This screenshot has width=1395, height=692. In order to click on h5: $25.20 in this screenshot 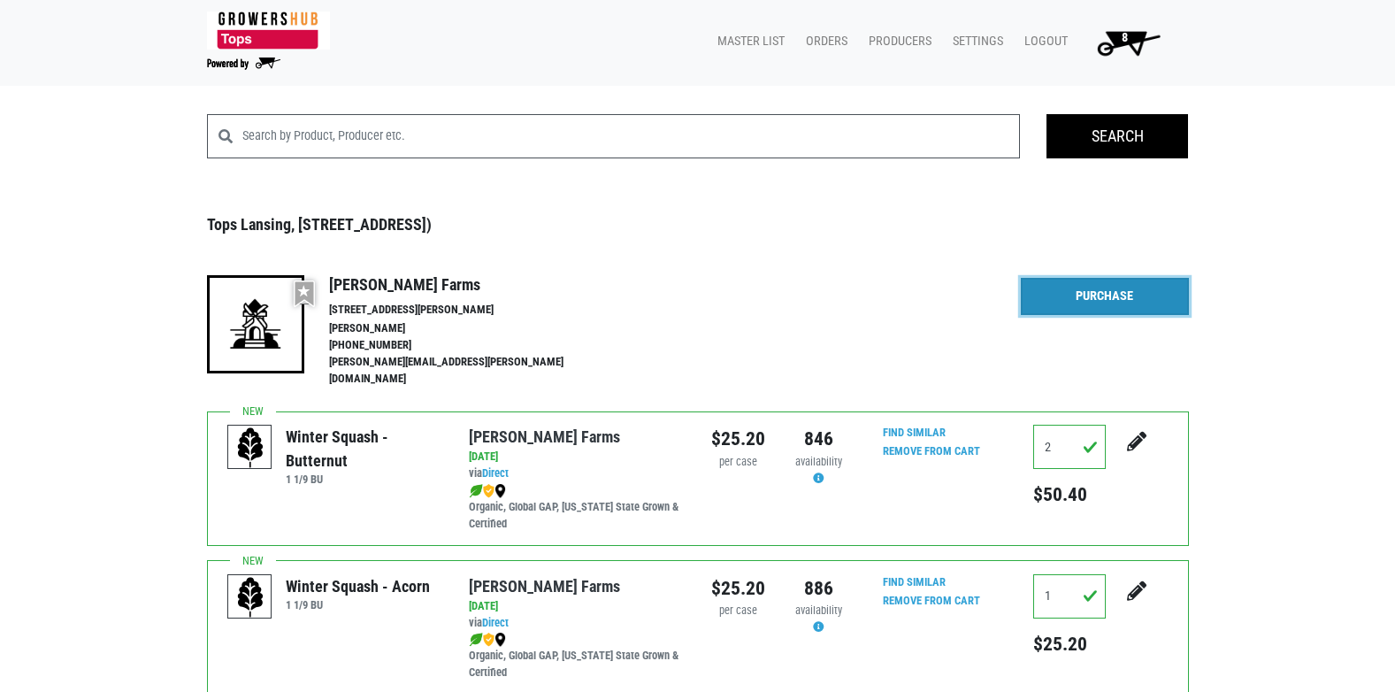, I will do `click(1069, 644)`.